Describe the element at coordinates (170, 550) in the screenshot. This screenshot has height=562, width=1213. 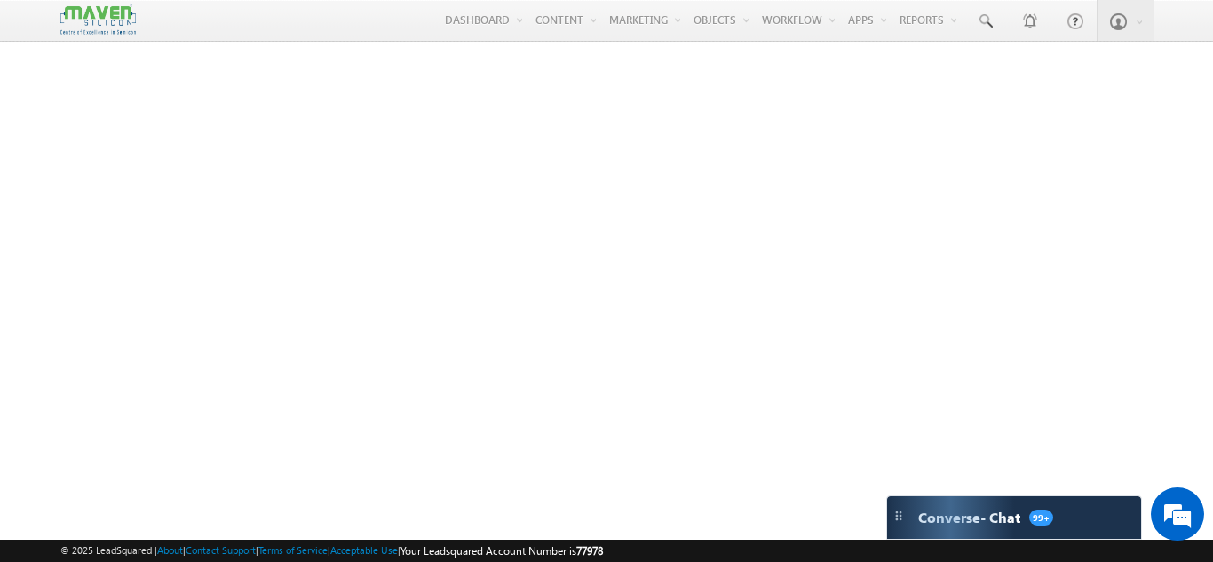
I see `a: About` at that location.